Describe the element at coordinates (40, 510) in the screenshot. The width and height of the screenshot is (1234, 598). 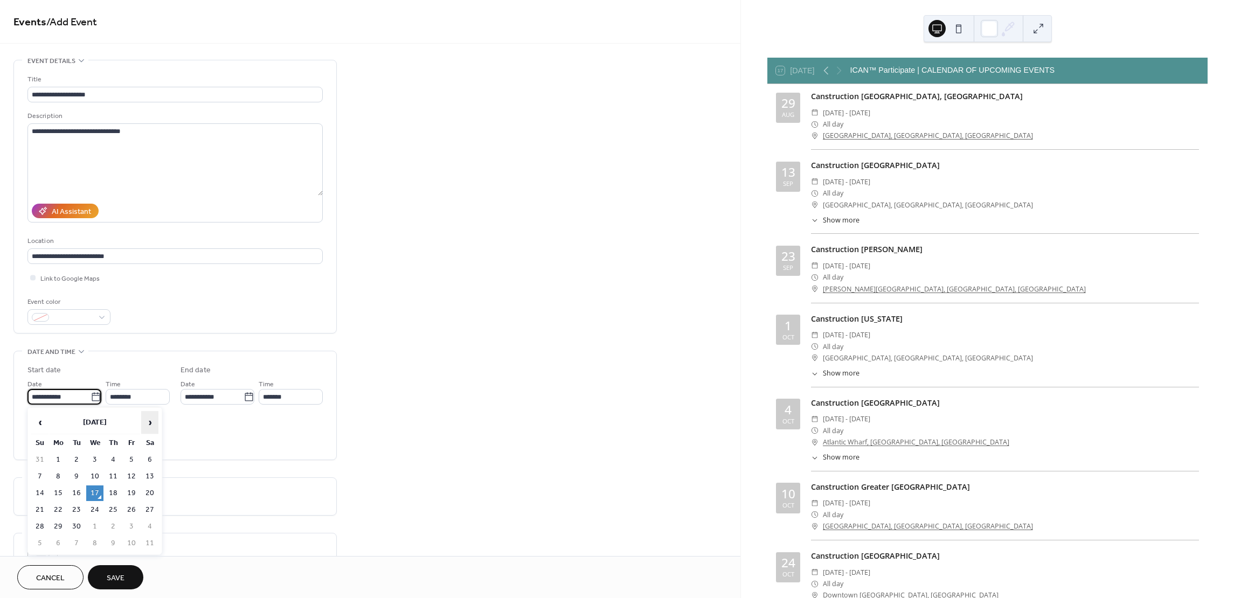
I see `td: 21` at that location.